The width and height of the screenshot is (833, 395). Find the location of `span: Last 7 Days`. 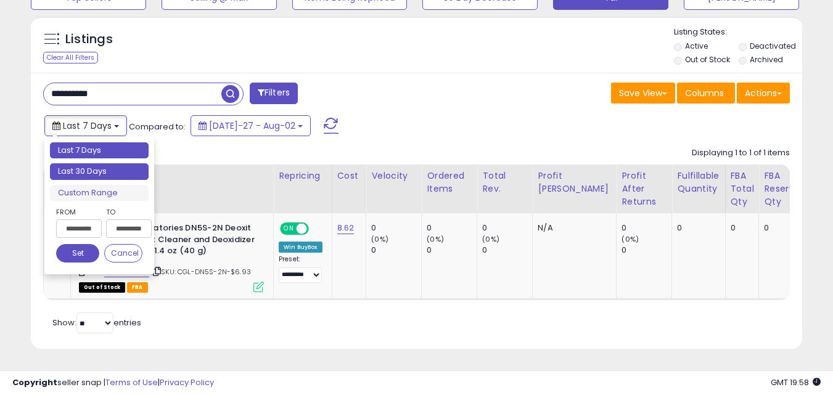

span: Last 7 Days is located at coordinates (87, 126).